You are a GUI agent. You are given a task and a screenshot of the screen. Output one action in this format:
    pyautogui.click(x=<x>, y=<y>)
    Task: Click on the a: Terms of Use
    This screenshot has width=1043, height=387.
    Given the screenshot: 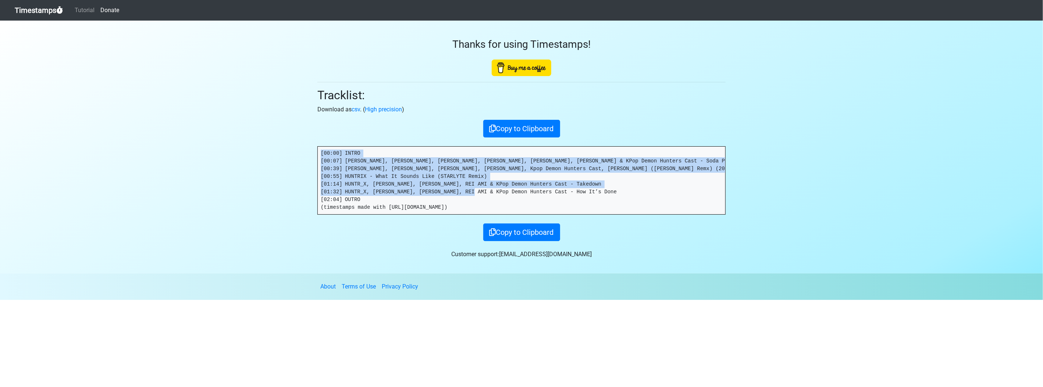 What is the action you would take?
    pyautogui.click(x=359, y=287)
    